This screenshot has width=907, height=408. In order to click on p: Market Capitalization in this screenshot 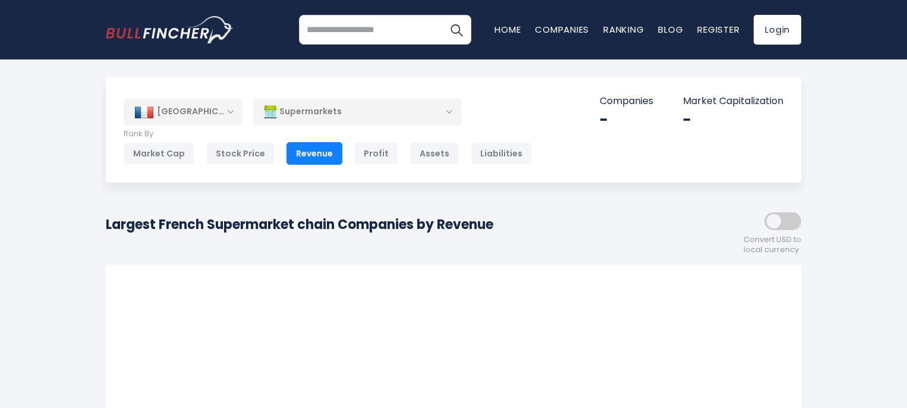, I will do `click(733, 101)`.